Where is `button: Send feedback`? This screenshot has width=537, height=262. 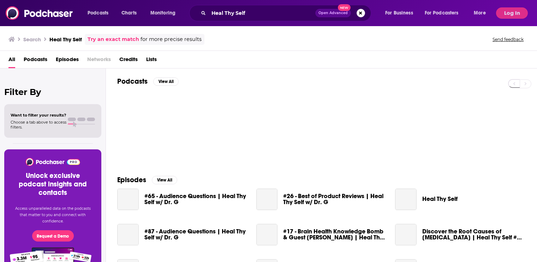 button: Send feedback is located at coordinates (508, 39).